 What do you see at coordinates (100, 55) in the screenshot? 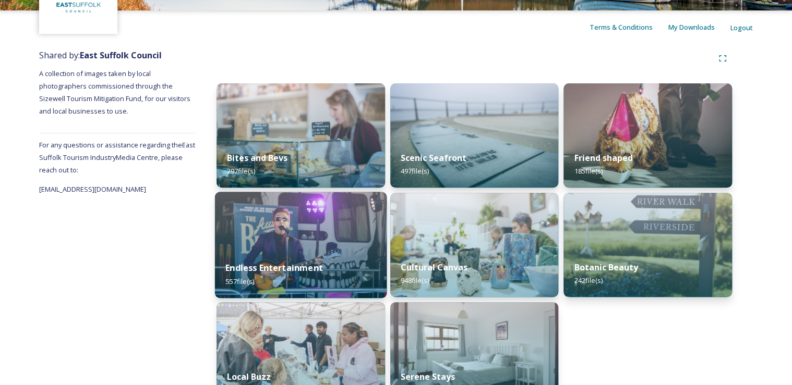
I see `span: Shared by:` at bounding box center [100, 55].